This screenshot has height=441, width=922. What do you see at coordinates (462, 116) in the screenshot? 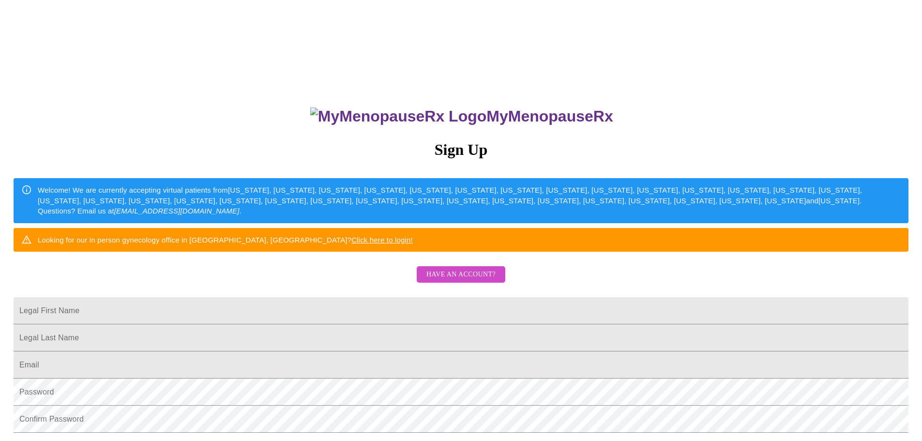
I see `h3: MyMenopauseRx` at bounding box center [462, 116].